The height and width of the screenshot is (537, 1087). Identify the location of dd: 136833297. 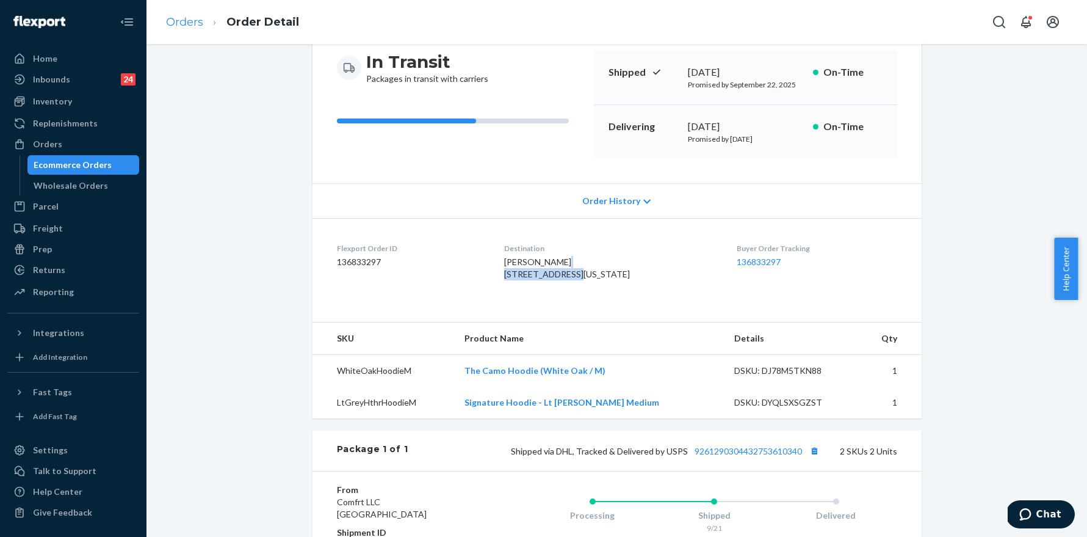
(411, 262).